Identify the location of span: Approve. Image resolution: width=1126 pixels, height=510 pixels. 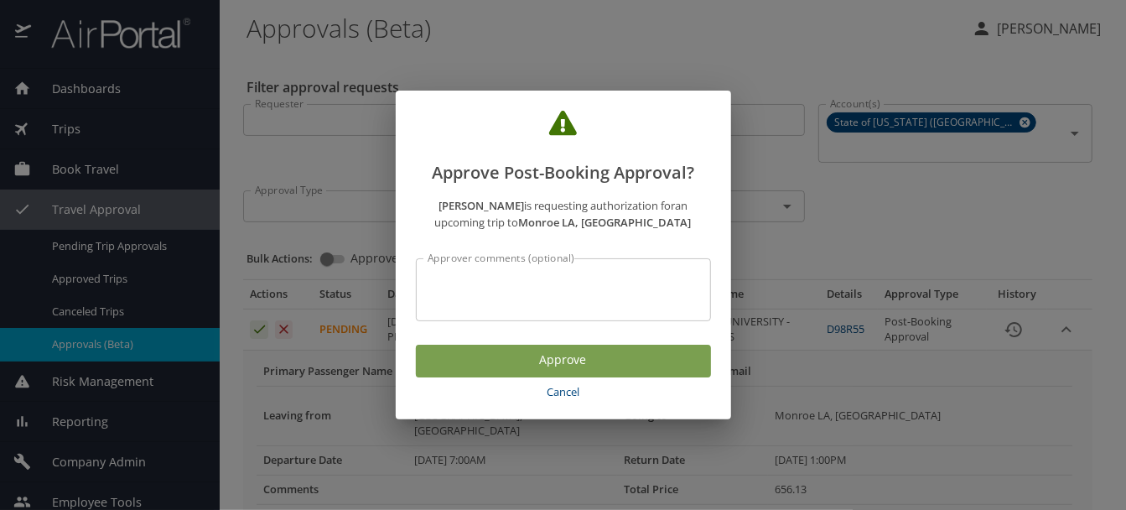
(563, 360).